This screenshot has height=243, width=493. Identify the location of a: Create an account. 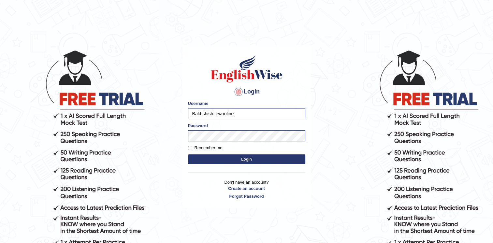
(247, 188).